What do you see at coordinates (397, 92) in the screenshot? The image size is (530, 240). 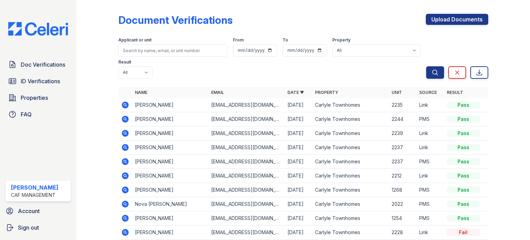 I see `a: Unit` at bounding box center [397, 92].